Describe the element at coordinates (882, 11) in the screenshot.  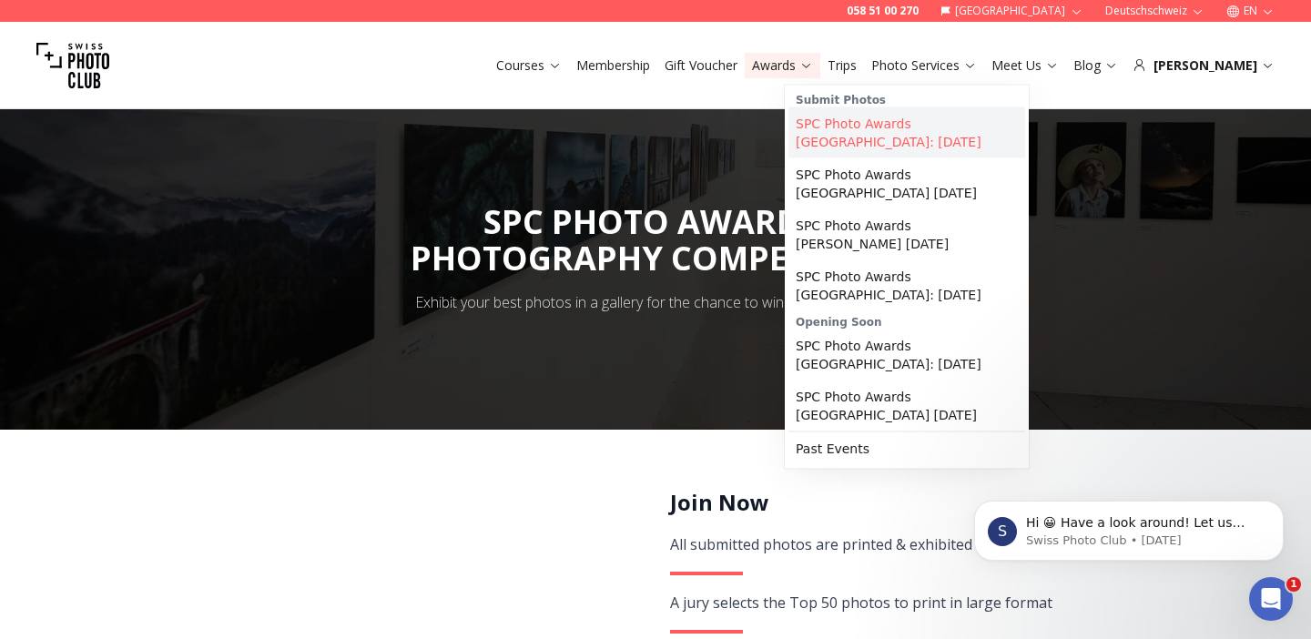
I see `a: 058 51 00 270` at that location.